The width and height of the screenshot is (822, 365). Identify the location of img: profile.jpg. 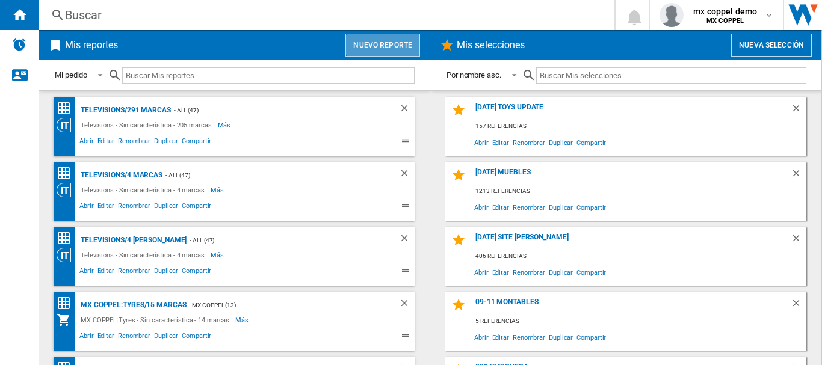
(672, 15).